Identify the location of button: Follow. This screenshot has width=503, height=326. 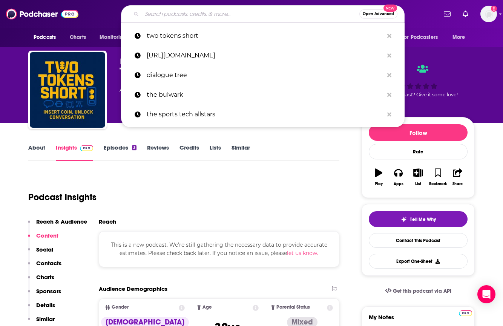
(418, 132).